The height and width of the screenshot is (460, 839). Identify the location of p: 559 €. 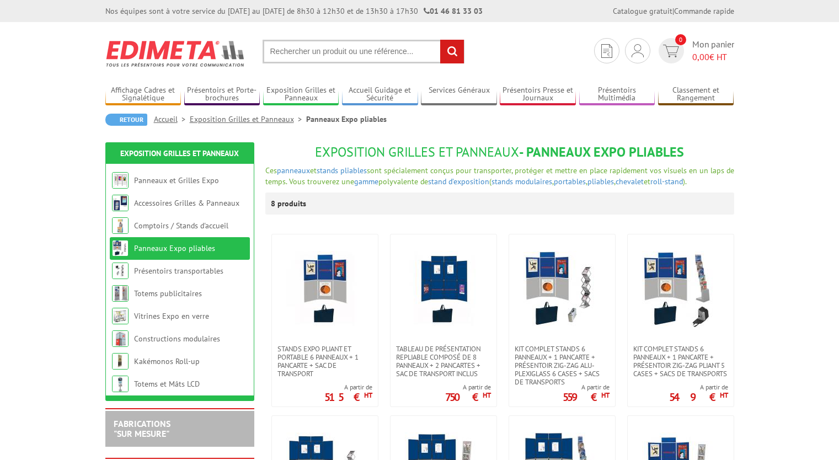
(586, 397).